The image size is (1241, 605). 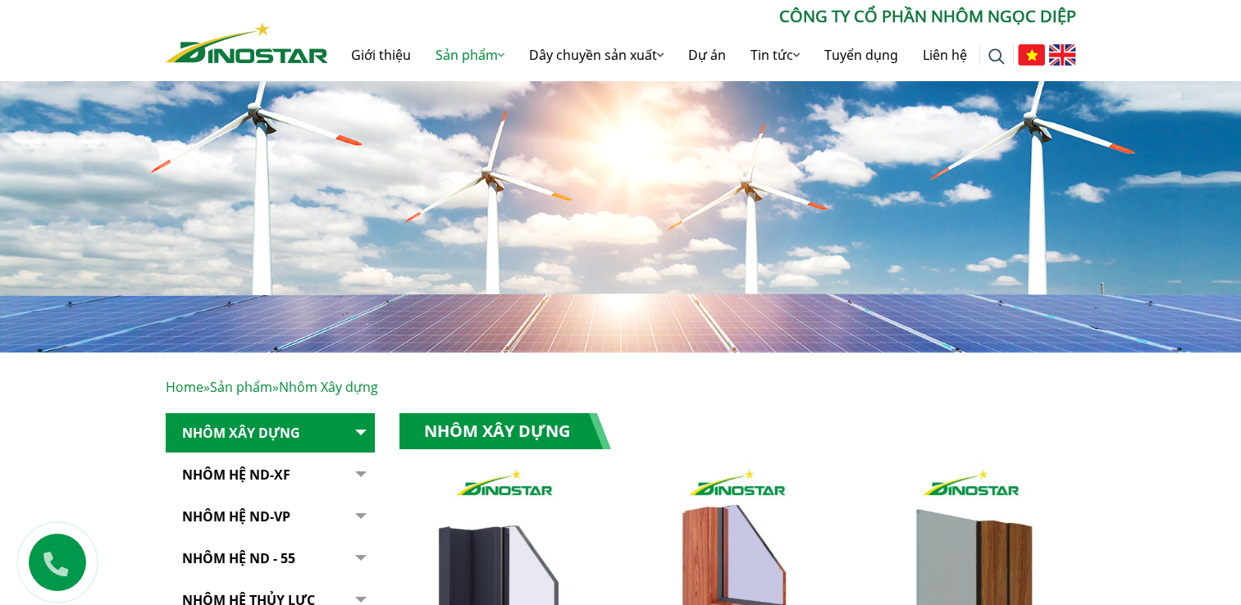 What do you see at coordinates (185, 387) in the screenshot?
I see `a: Home` at bounding box center [185, 387].